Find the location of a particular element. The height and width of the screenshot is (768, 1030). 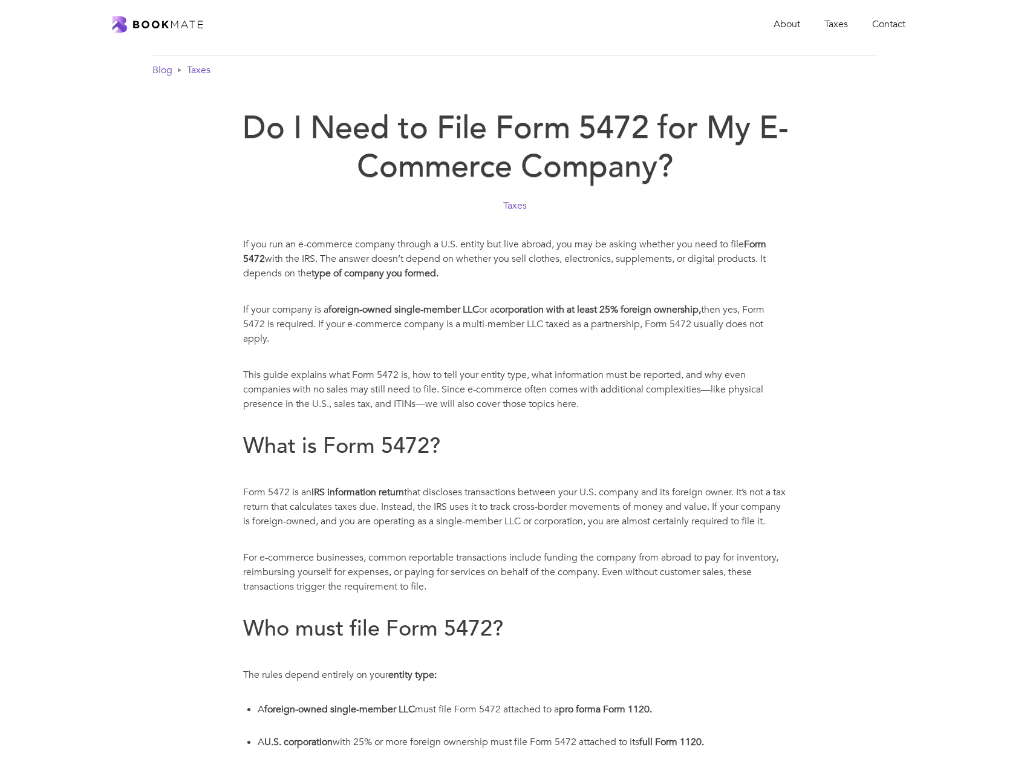

p: For e-commerce businesses, common reportable transactions include funding the company from abroad... is located at coordinates (515, 572).